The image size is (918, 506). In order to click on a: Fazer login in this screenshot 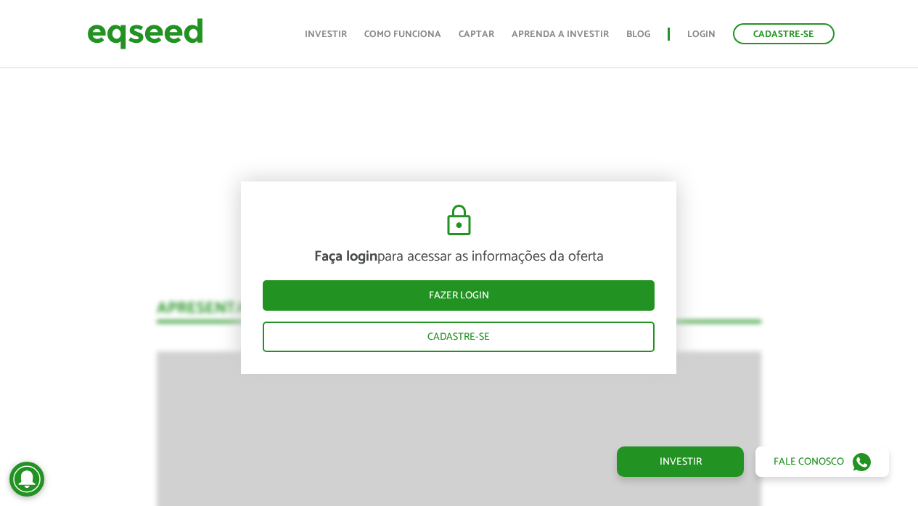, I will do `click(458, 295)`.